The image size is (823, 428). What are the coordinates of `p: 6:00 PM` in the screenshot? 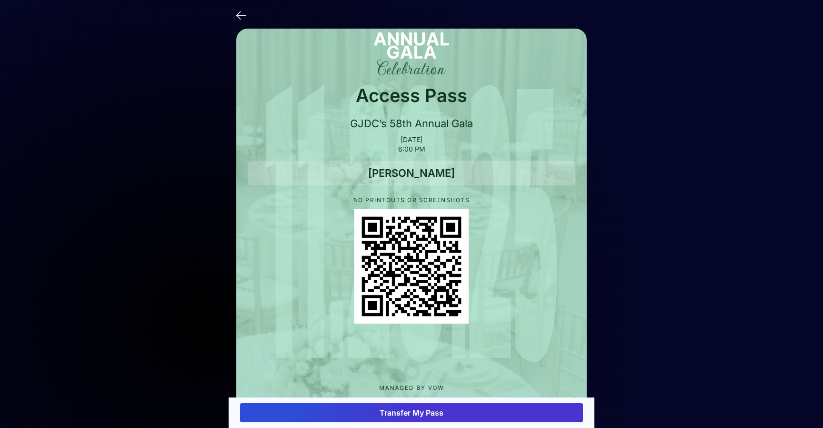 It's located at (411, 149).